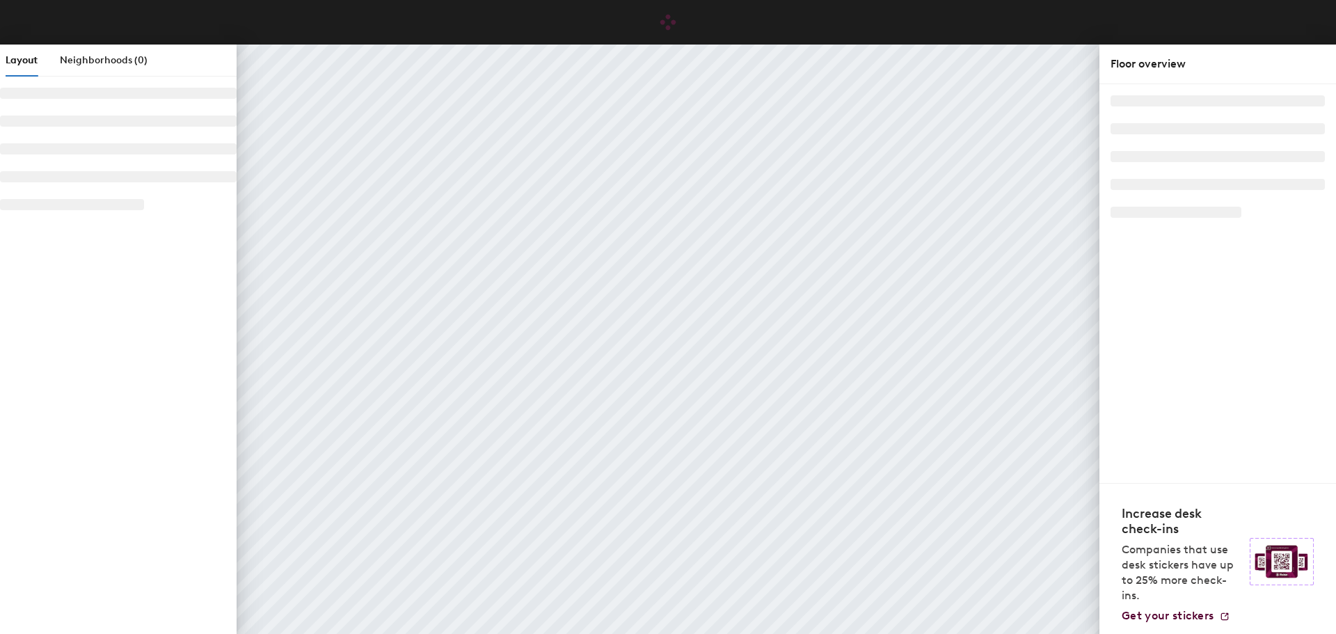 The height and width of the screenshot is (634, 1336). Describe the element at coordinates (1181, 521) in the screenshot. I see `h4: Increase desk check-ins` at that location.